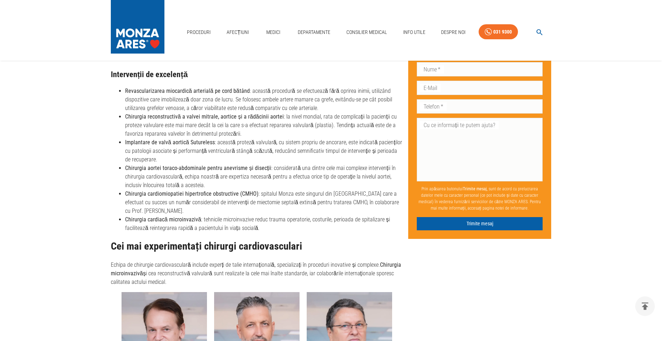 The image size is (662, 341). I want to click on a: Departamente, so click(314, 32).